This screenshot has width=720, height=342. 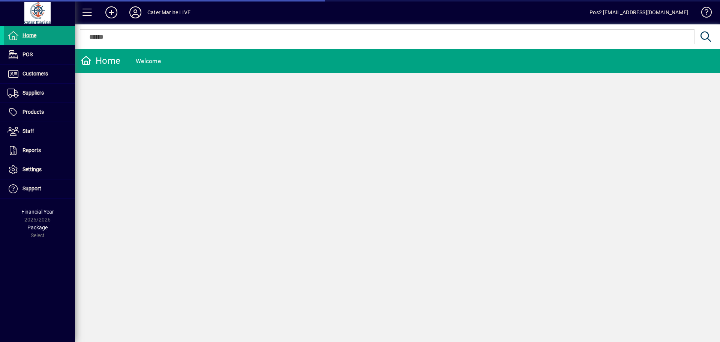 What do you see at coordinates (39, 93) in the screenshot?
I see `a: Suppliers` at bounding box center [39, 93].